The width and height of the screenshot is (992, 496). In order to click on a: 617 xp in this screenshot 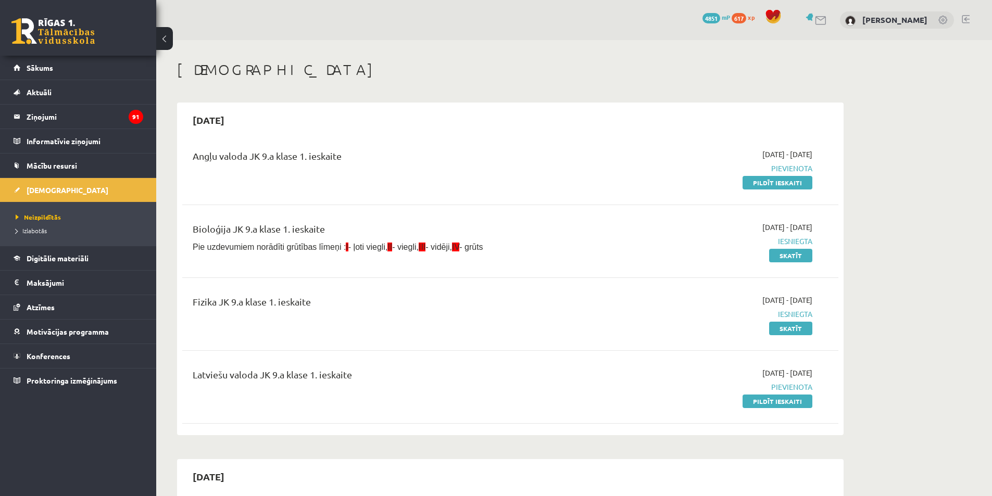, I will do `click(746, 17)`.